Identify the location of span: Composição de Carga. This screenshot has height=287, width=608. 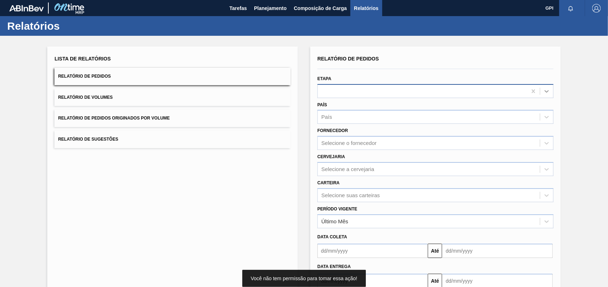
(320, 8).